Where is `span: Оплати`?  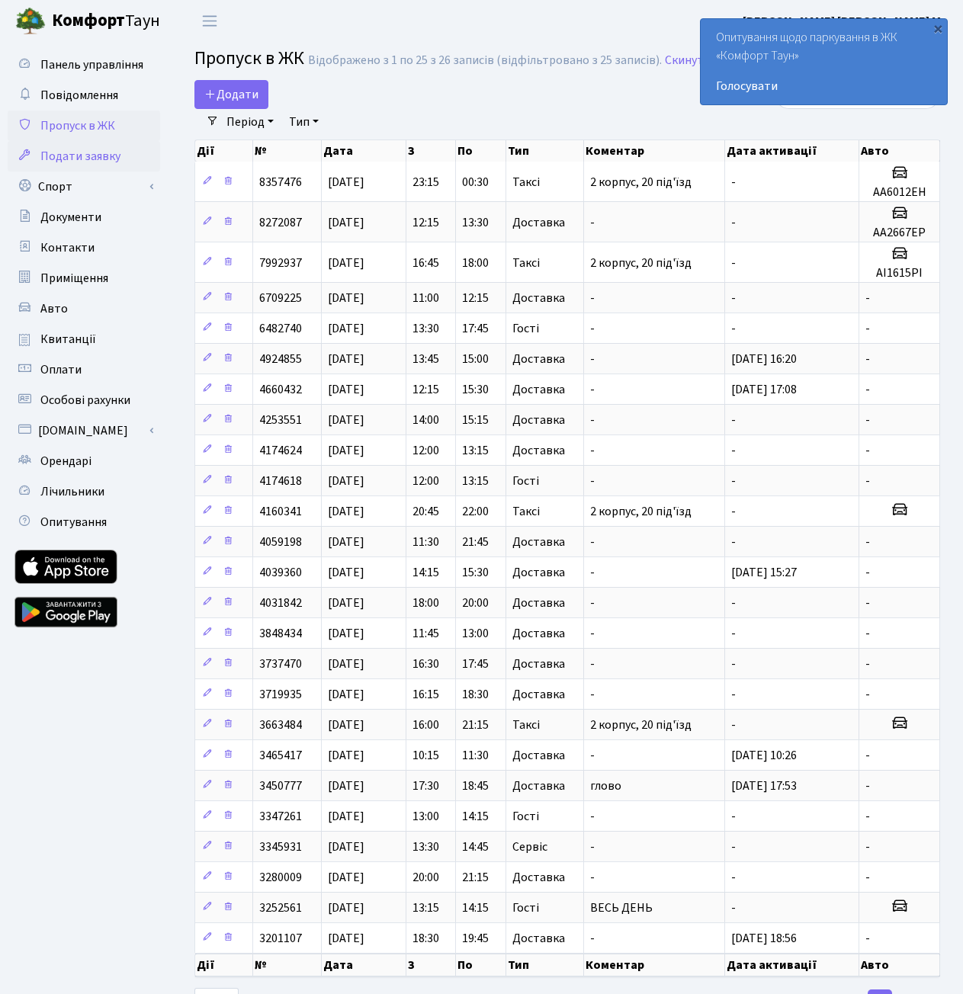
span: Оплати is located at coordinates (61, 370).